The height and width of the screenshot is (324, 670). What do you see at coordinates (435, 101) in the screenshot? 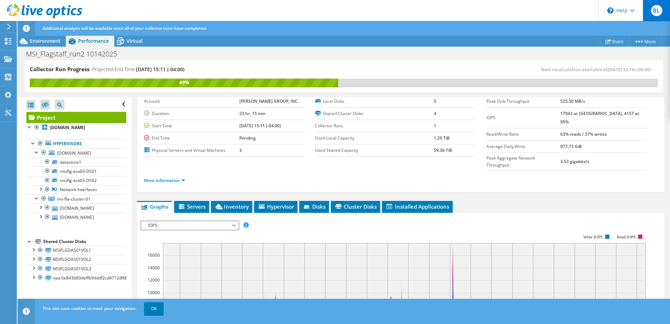
I see `b: 5` at bounding box center [435, 101].